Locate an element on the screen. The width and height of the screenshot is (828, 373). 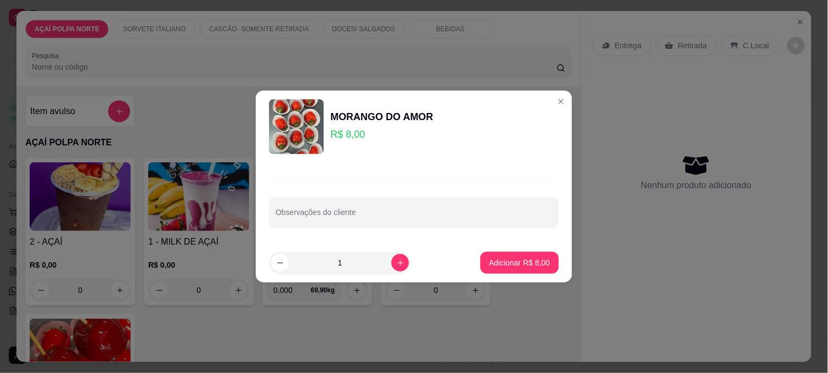
p: Adicionar R$ 8,00 is located at coordinates (519, 263).